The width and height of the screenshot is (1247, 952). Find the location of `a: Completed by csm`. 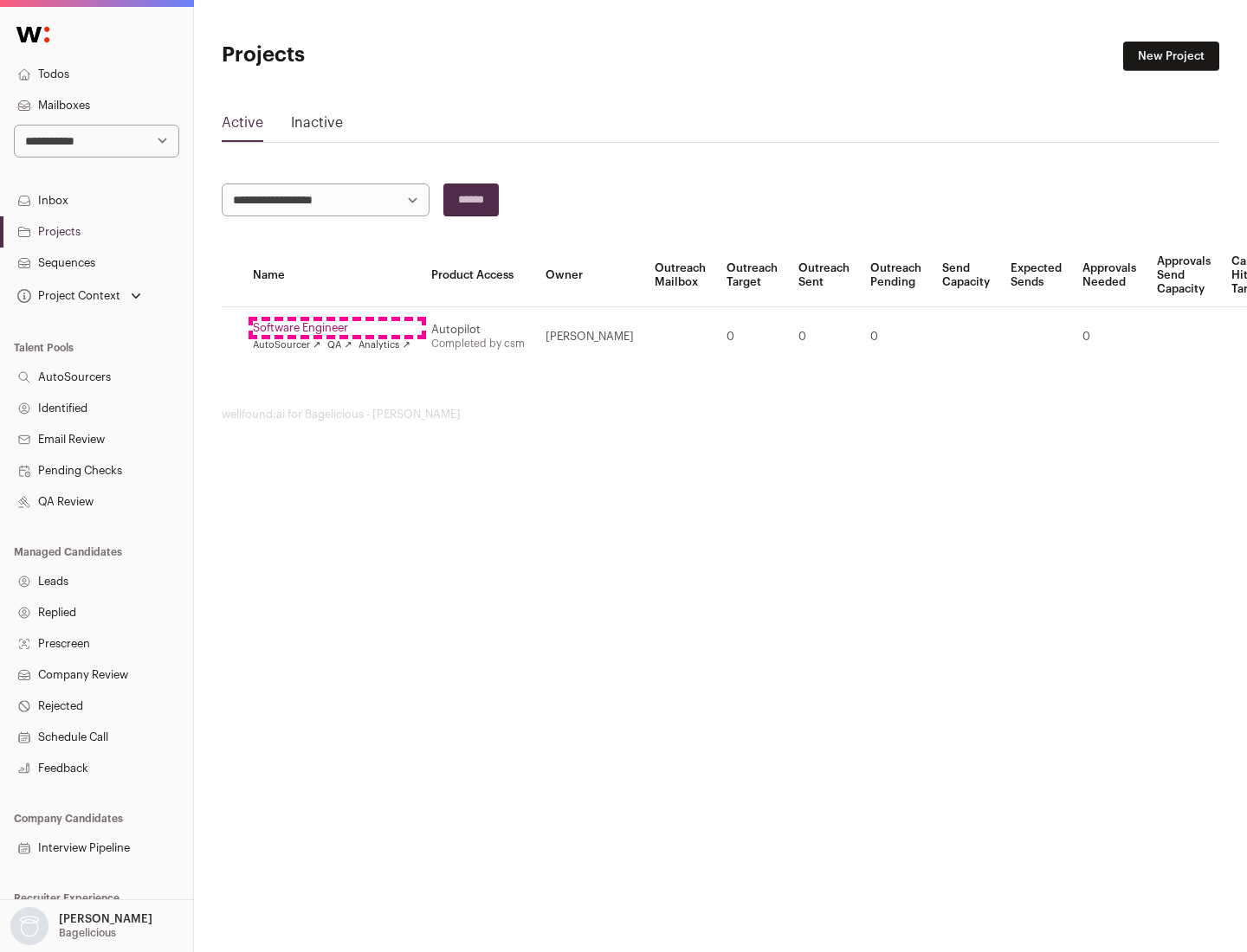

a: Completed by csm is located at coordinates (477, 344).